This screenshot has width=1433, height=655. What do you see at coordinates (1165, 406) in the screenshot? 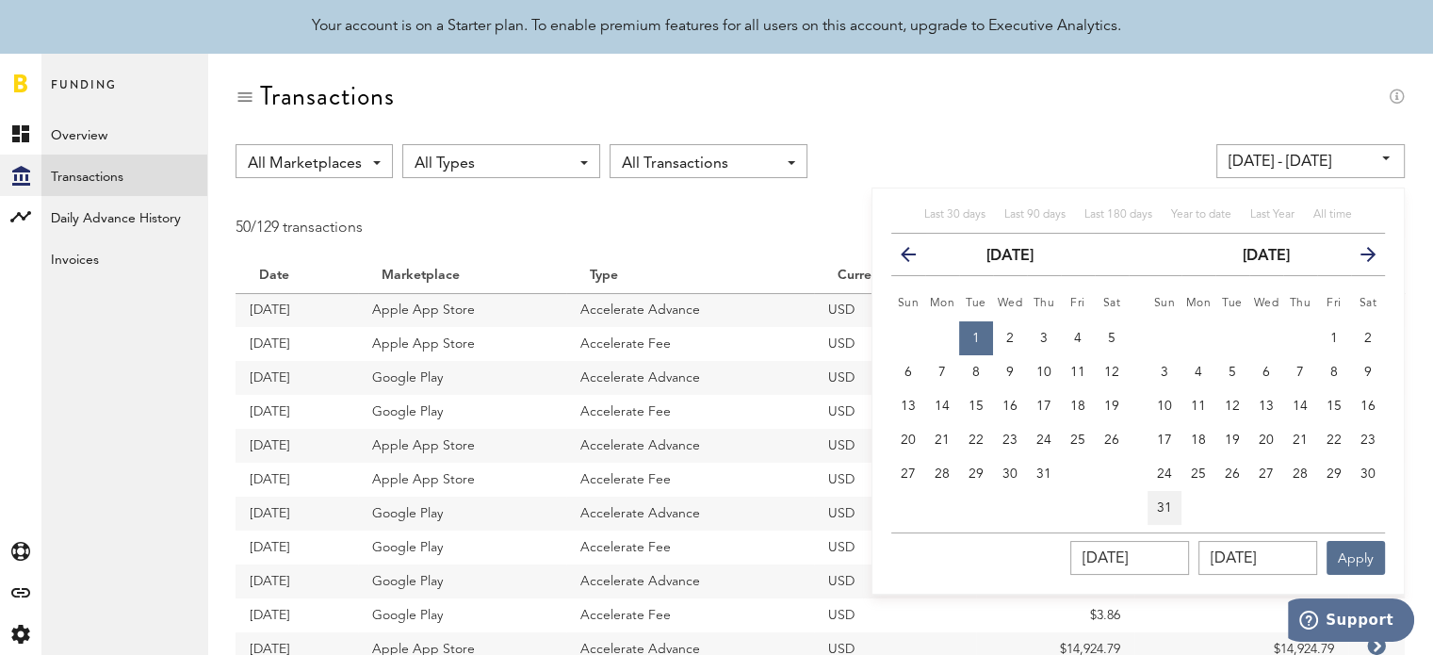
I see `button: 10` at bounding box center [1165, 406].